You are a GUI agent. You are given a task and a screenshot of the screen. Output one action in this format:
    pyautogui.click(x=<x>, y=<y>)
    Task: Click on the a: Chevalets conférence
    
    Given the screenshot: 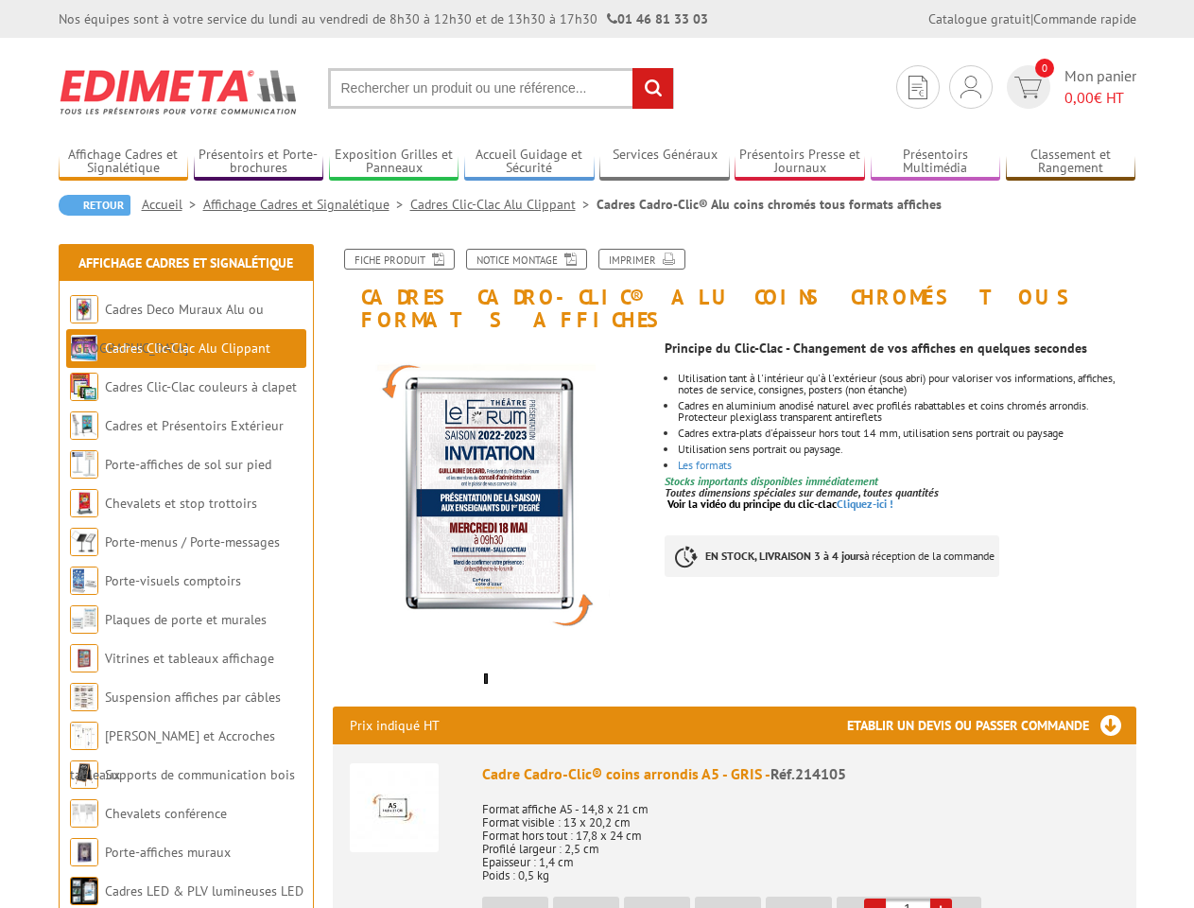 What is the action you would take?
    pyautogui.click(x=165, y=813)
    